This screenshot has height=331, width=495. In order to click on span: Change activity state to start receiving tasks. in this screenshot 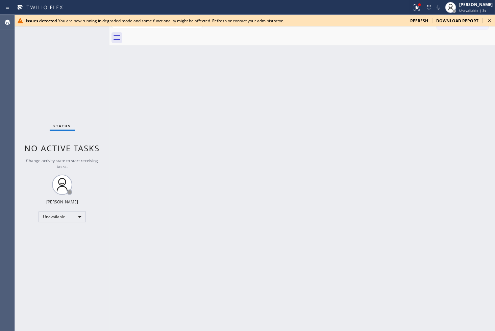, I will do `click(62, 163)`.